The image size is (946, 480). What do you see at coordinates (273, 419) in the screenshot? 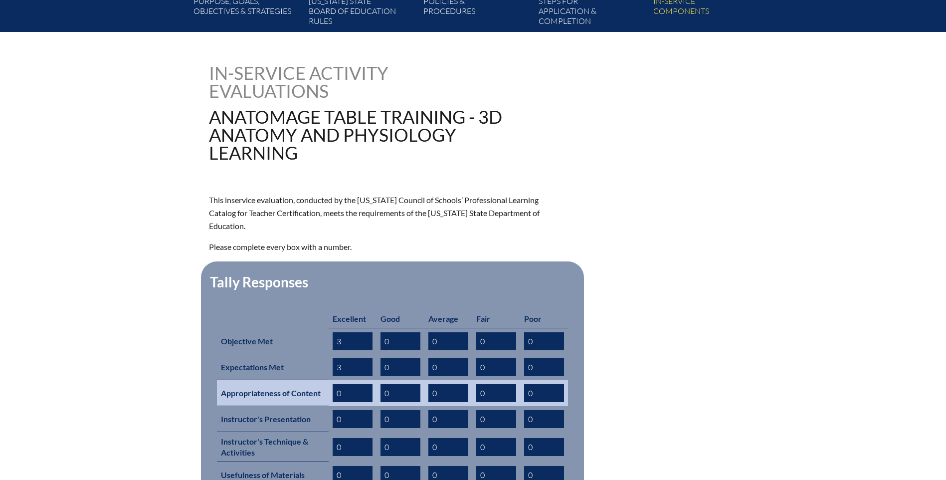
I see `th: Instructor's Presentation` at bounding box center [273, 419].